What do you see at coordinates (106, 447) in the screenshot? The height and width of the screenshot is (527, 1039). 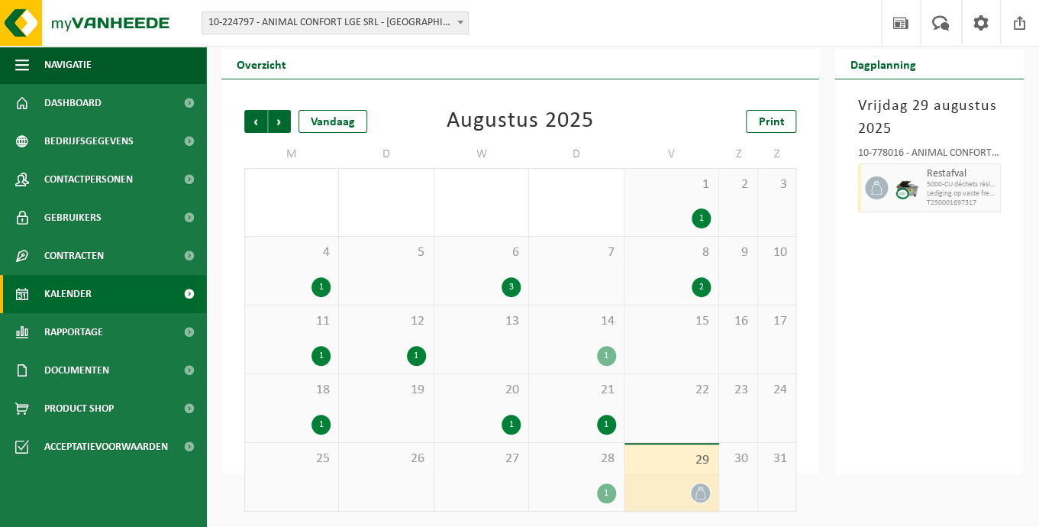 I see `span: Acceptatievoorwaarden` at bounding box center [106, 447].